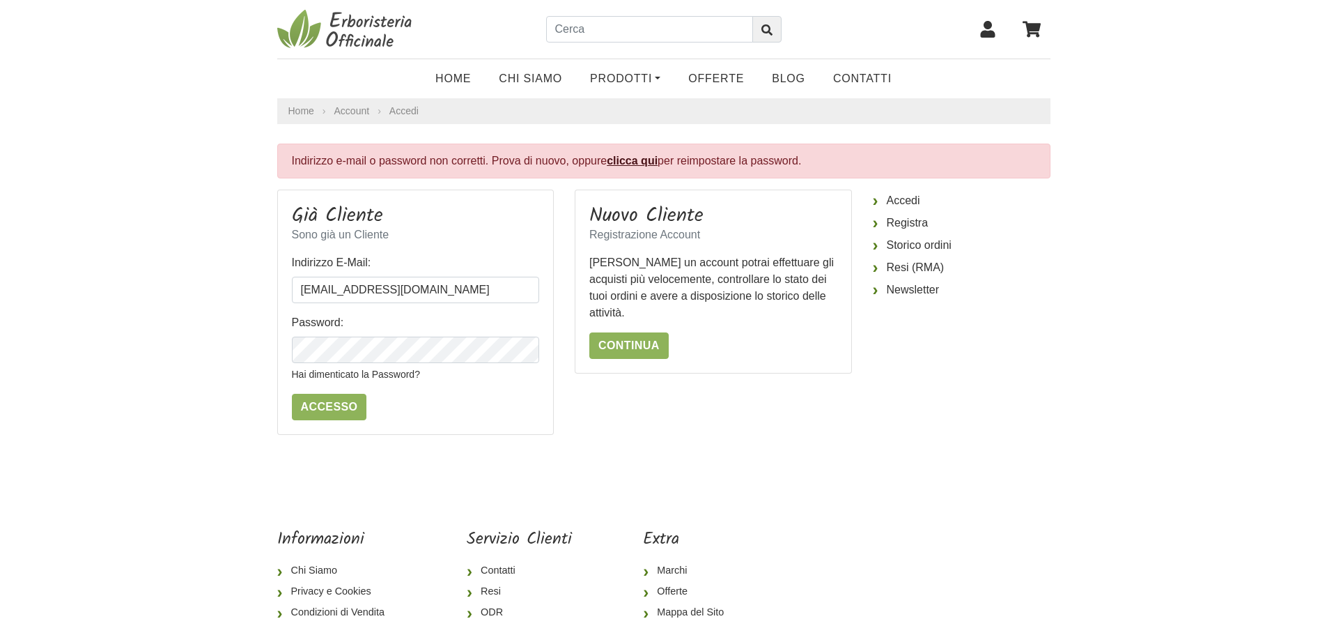 This screenshot has height=635, width=1327. Describe the element at coordinates (337, 612) in the screenshot. I see `a: Condizioni di Vendita` at that location.